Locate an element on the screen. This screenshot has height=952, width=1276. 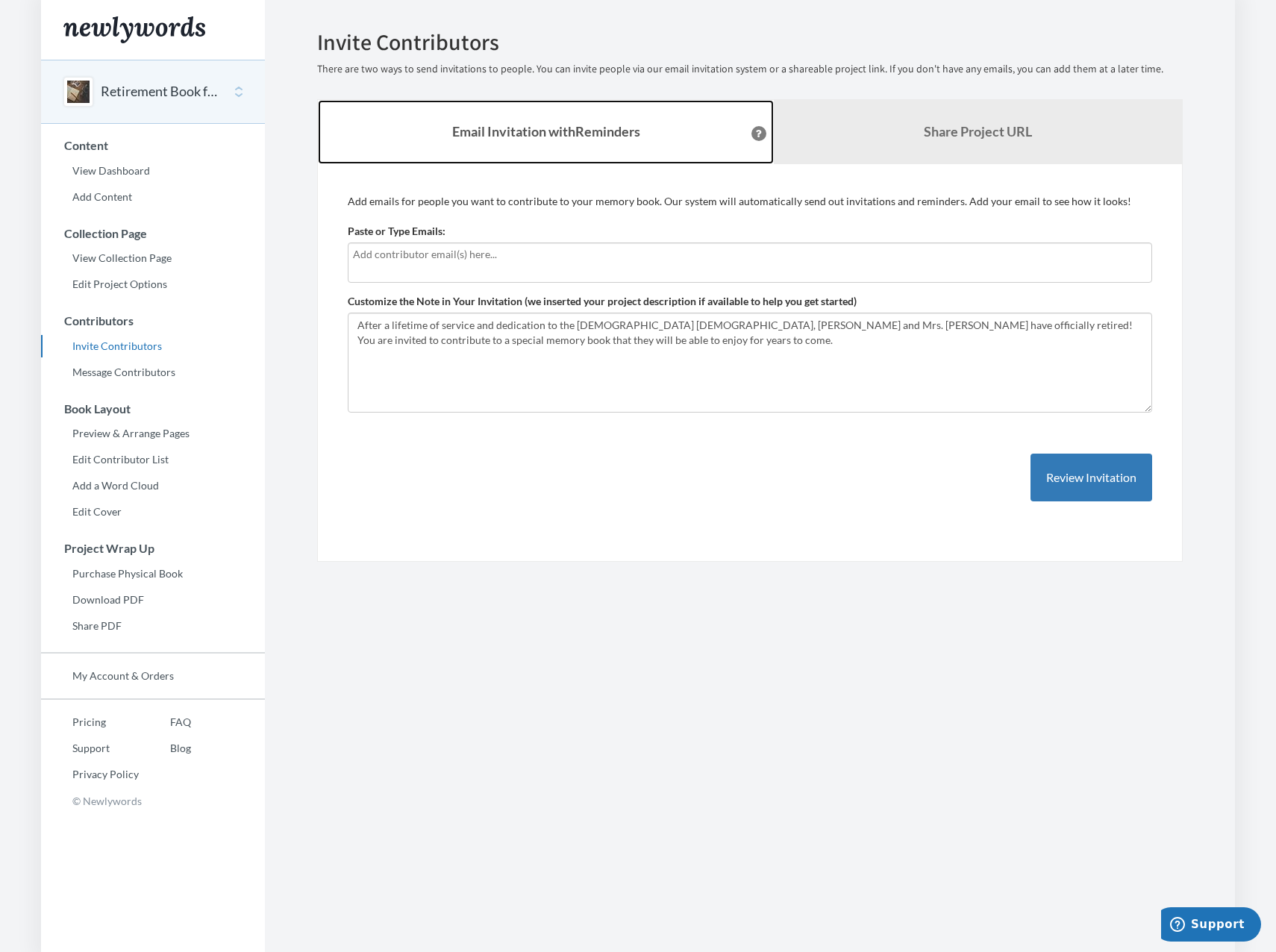
a: Edit Contributor List is located at coordinates (153, 460).